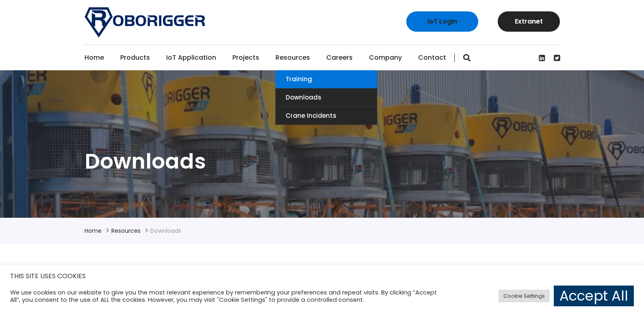  What do you see at coordinates (246, 58) in the screenshot?
I see `a: Projects` at bounding box center [246, 58].